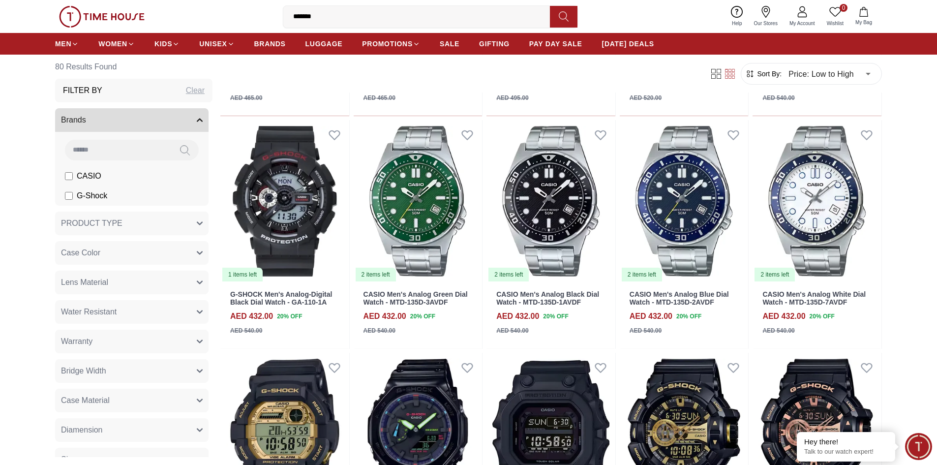 The width and height of the screenshot is (937, 465). What do you see at coordinates (132, 312) in the screenshot?
I see `button: Water Resistant` at bounding box center [132, 312].